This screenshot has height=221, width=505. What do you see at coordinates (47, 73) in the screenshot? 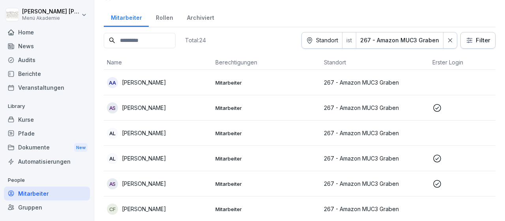
I see `div: Berichte` at bounding box center [47, 73].